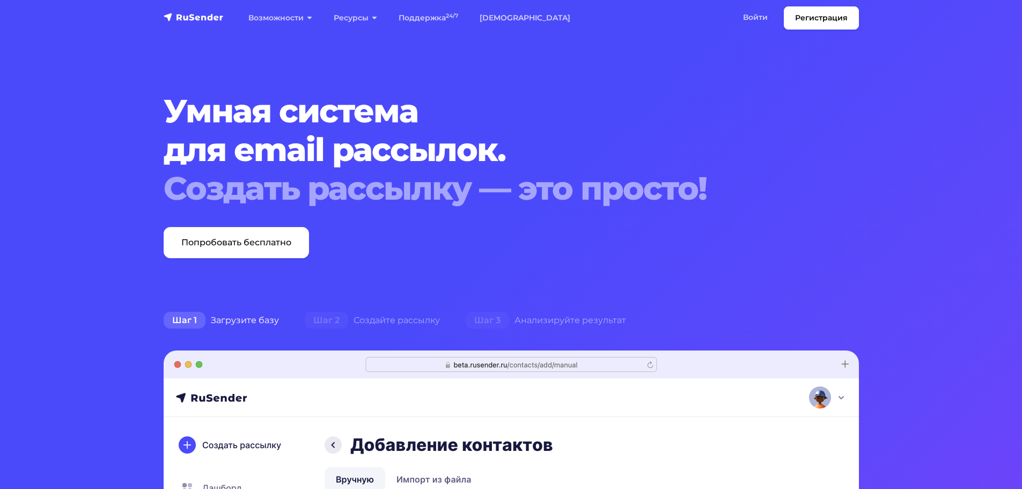  I want to click on div: Создать рассылку — это просто!, so click(482, 188).